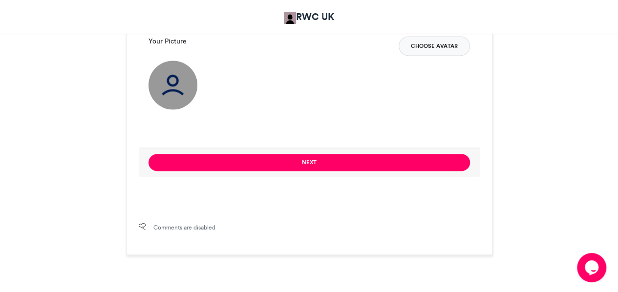 Image resolution: width=618 pixels, height=292 pixels. What do you see at coordinates (289, 18) in the screenshot?
I see `img: RWC UK` at bounding box center [289, 18].